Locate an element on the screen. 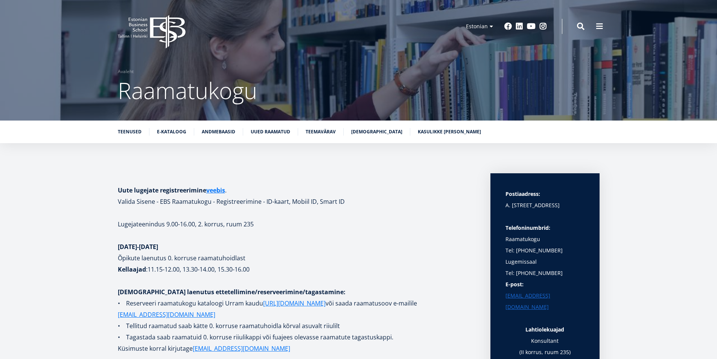  b: Õpikute laenutus 0. korruse raamatuhoidlast is located at coordinates (181, 258).